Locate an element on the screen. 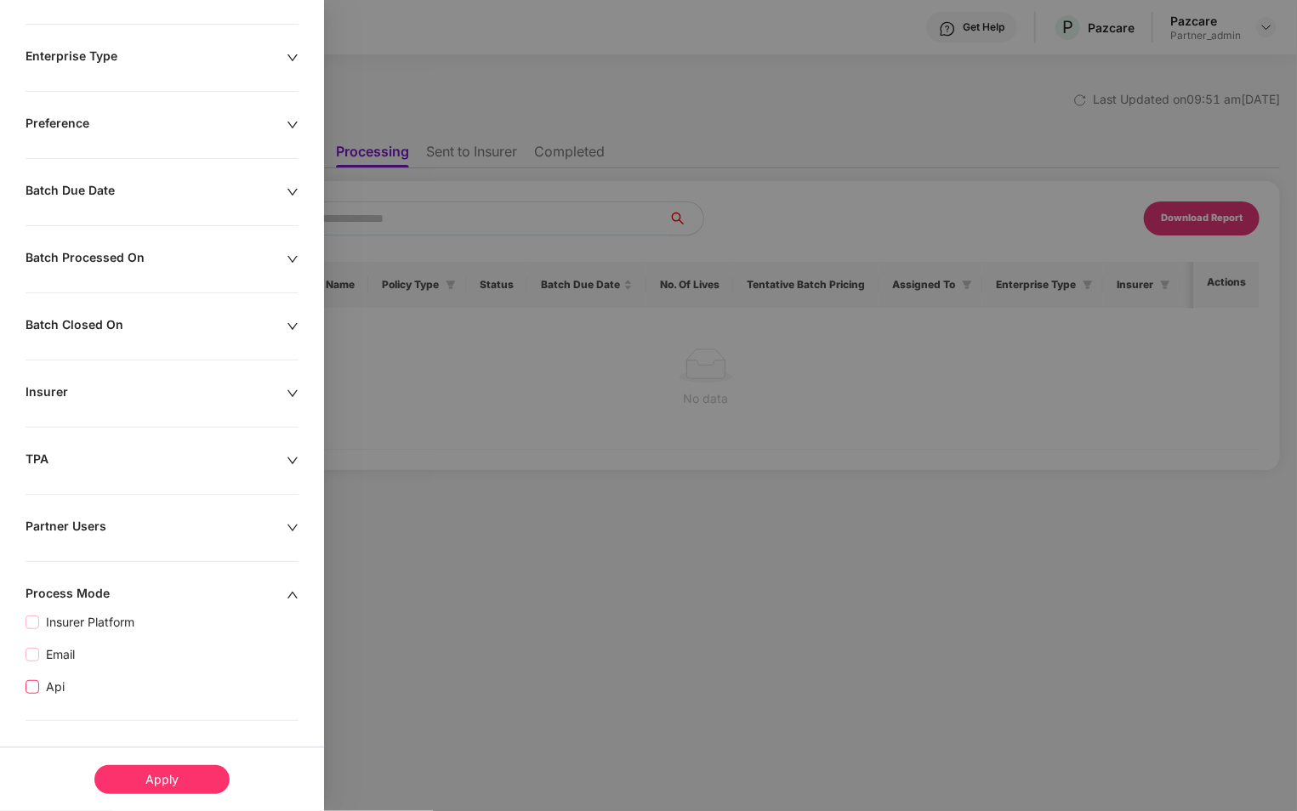 This screenshot has height=811, width=1297. div: Preference is located at coordinates (156, 125).